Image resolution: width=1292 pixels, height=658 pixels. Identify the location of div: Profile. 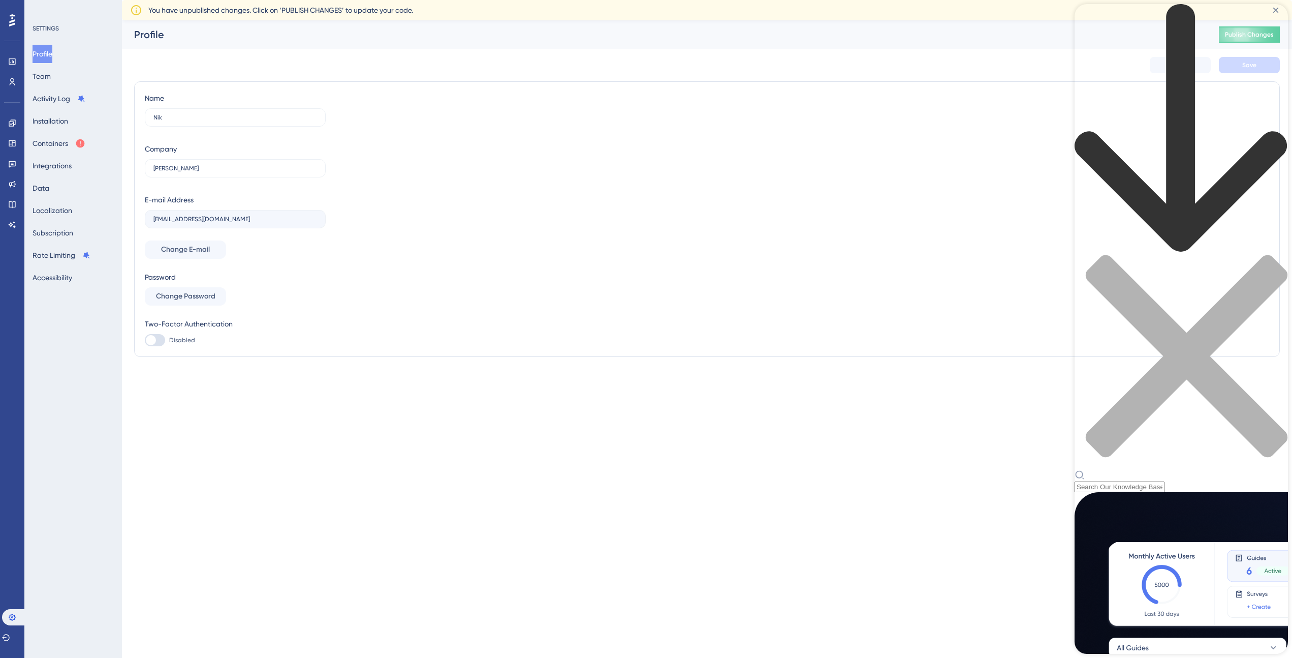
(664, 35).